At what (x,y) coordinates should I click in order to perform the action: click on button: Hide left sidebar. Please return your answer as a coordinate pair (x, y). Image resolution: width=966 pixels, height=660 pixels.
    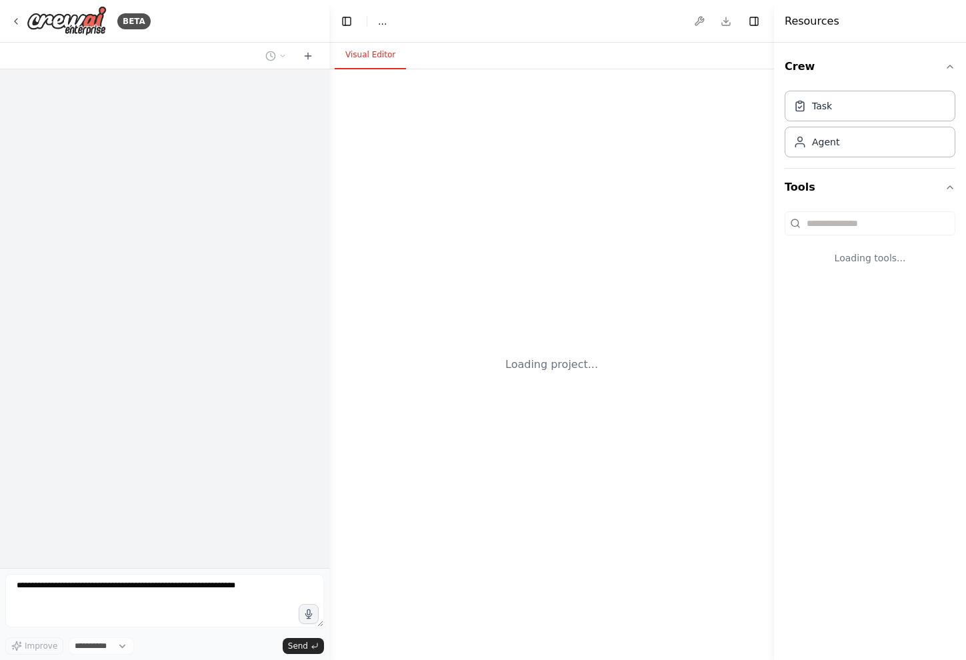
    Looking at the image, I should click on (347, 21).